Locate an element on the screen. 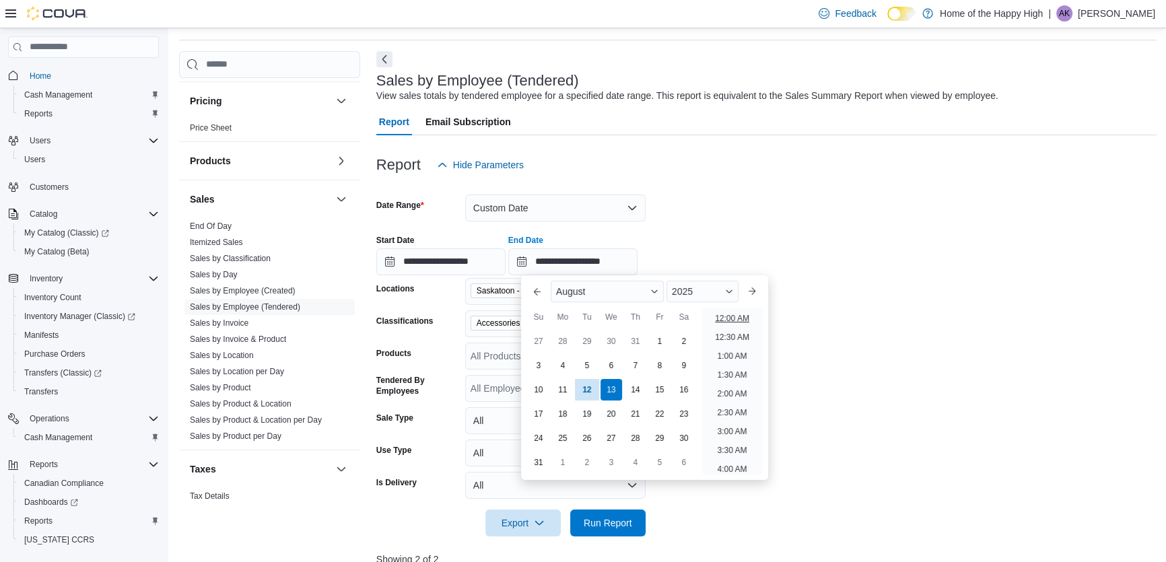 Image resolution: width=1166 pixels, height=562 pixels. a: Inventory Count is located at coordinates (52, 297).